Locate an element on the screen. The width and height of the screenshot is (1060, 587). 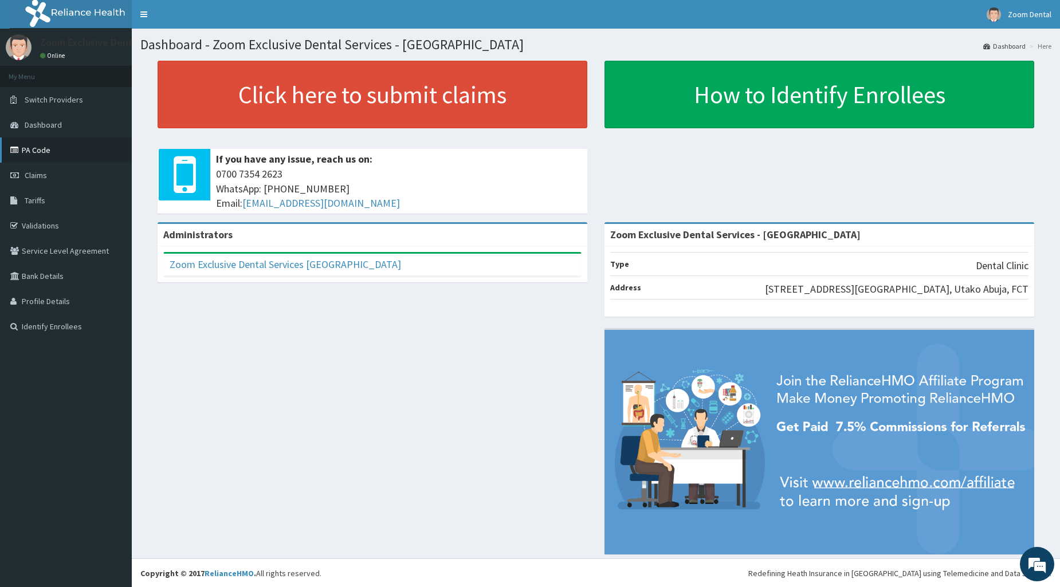
a: Click here to submit claims is located at coordinates (372, 94).